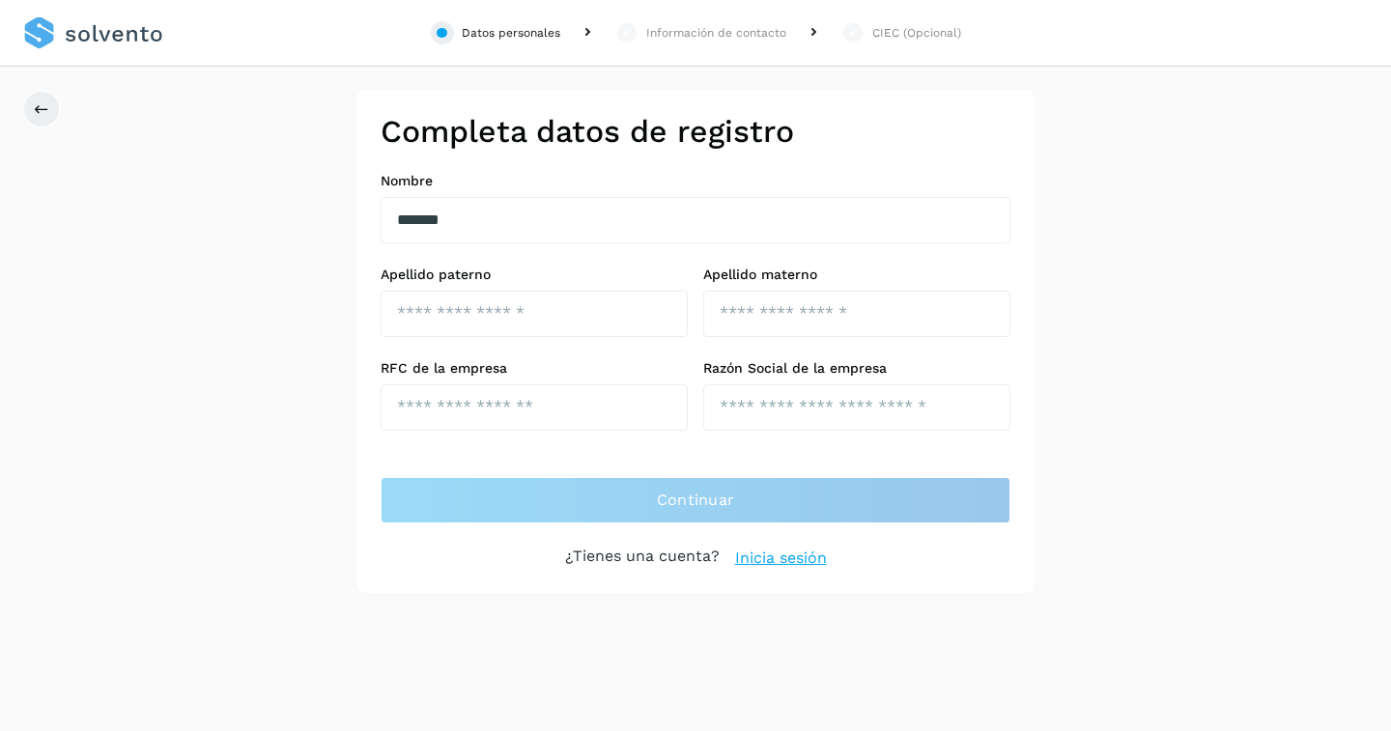  I want to click on label: Apellido materno, so click(857, 274).